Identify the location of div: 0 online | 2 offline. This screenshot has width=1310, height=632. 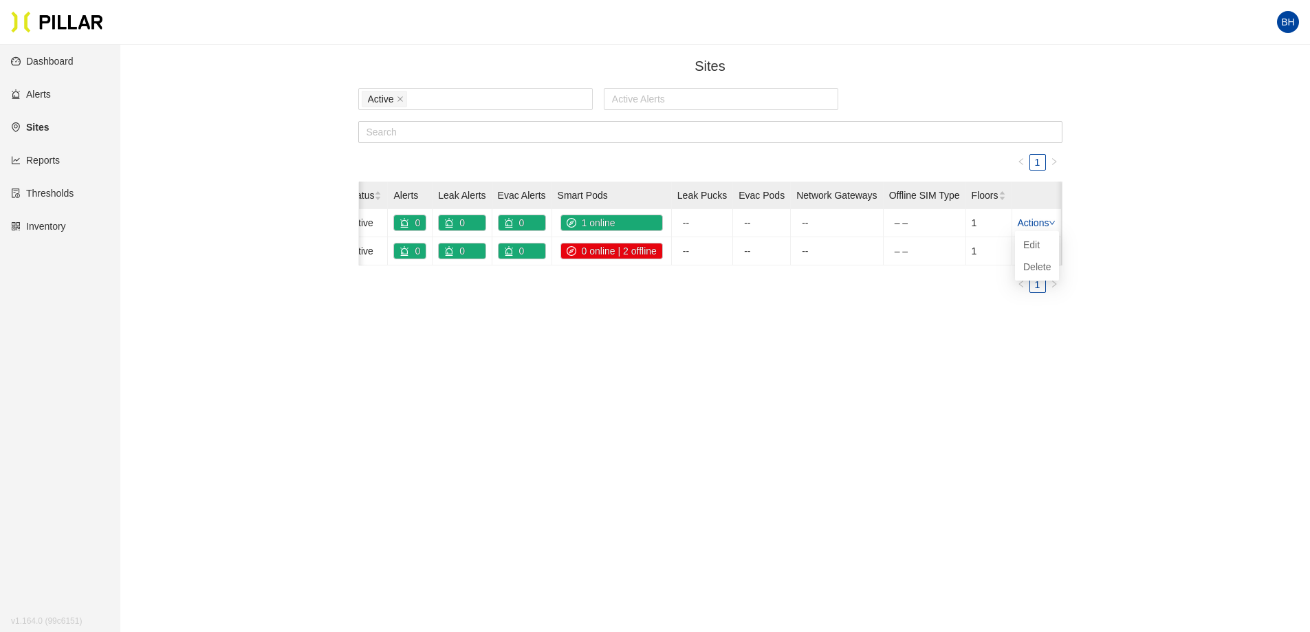
(611, 251).